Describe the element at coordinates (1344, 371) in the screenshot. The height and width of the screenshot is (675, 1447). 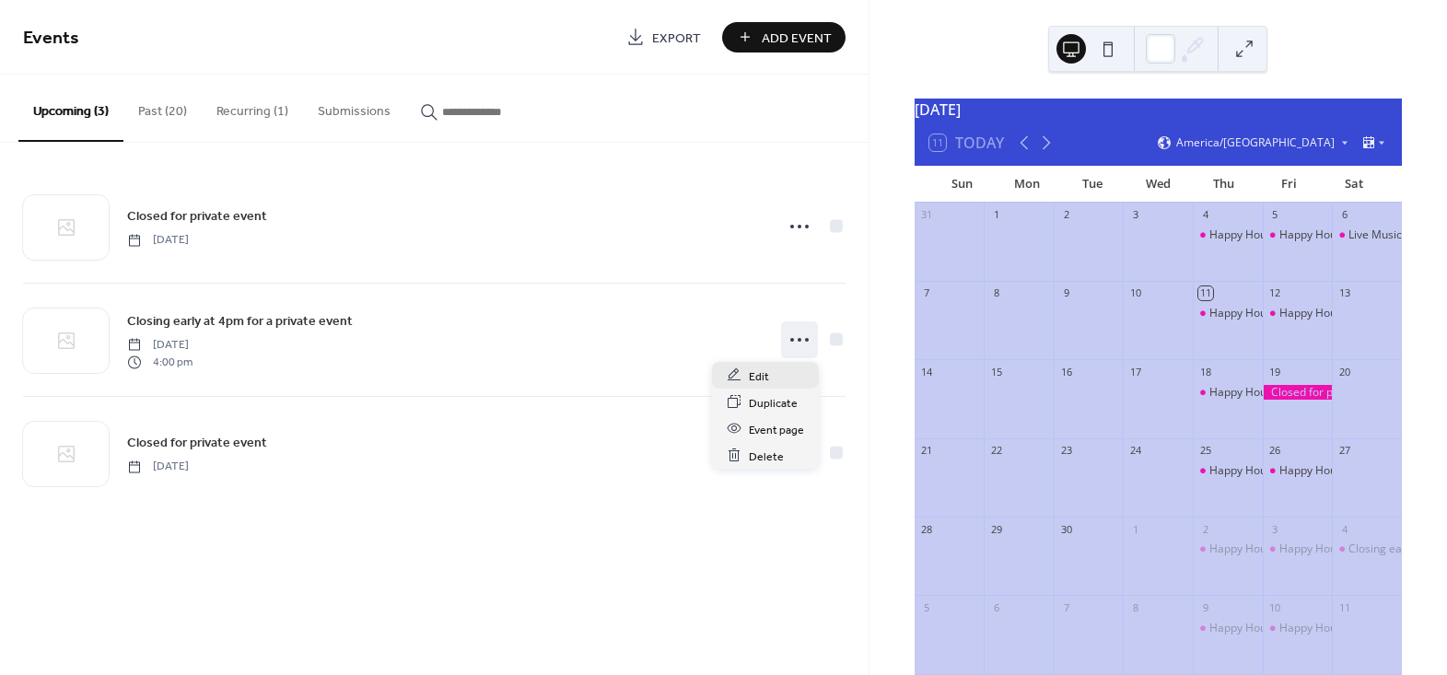
I see `div: 20` at that location.